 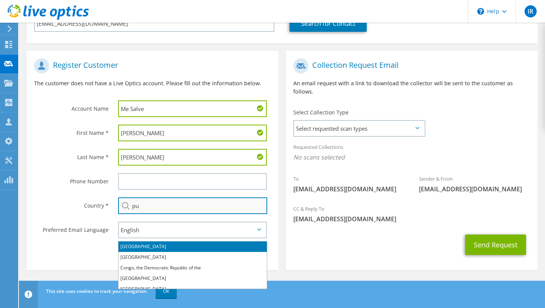 I want to click on label: Phone Number, so click(x=71, y=179).